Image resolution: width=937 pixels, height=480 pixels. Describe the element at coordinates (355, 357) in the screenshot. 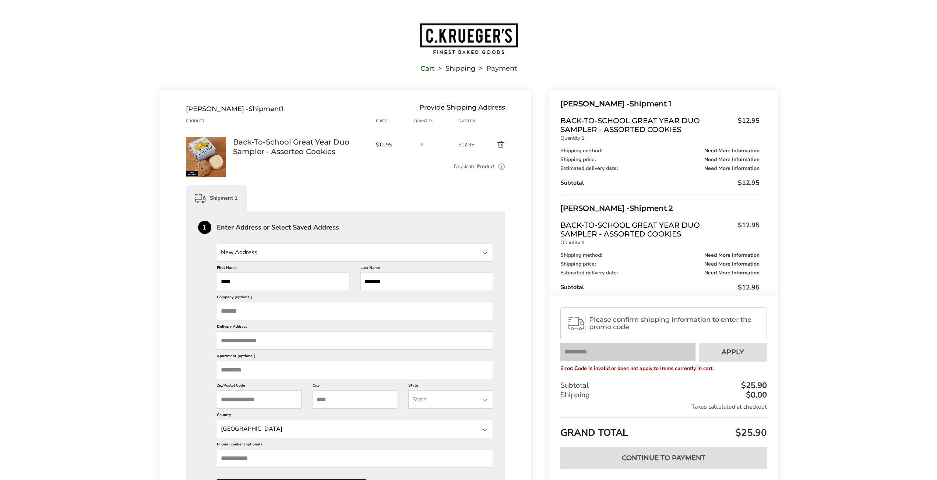

I see `label: Apartment (optional)` at that location.